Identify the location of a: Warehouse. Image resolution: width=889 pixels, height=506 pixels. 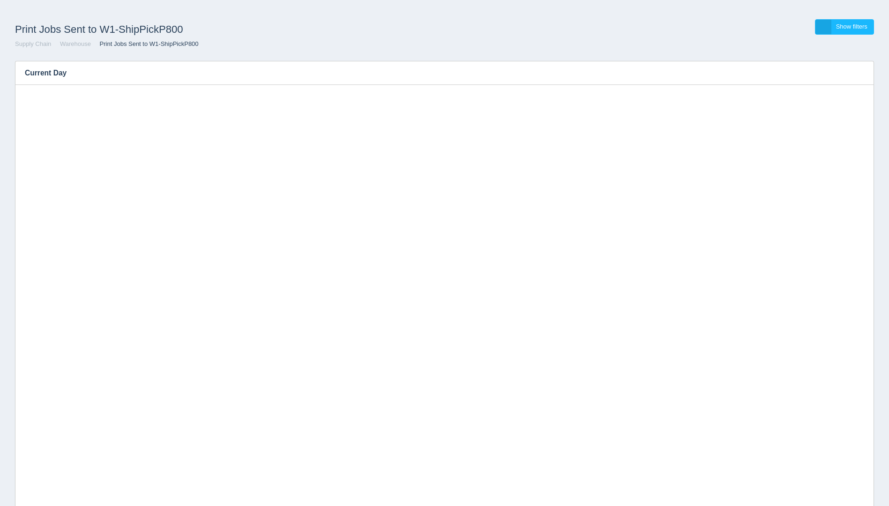
(75, 44).